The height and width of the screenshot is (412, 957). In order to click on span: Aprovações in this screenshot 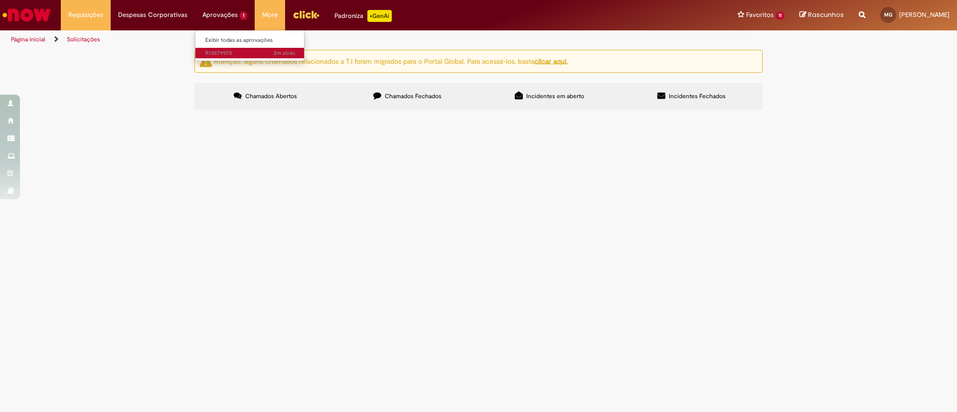, I will do `click(220, 15)`.